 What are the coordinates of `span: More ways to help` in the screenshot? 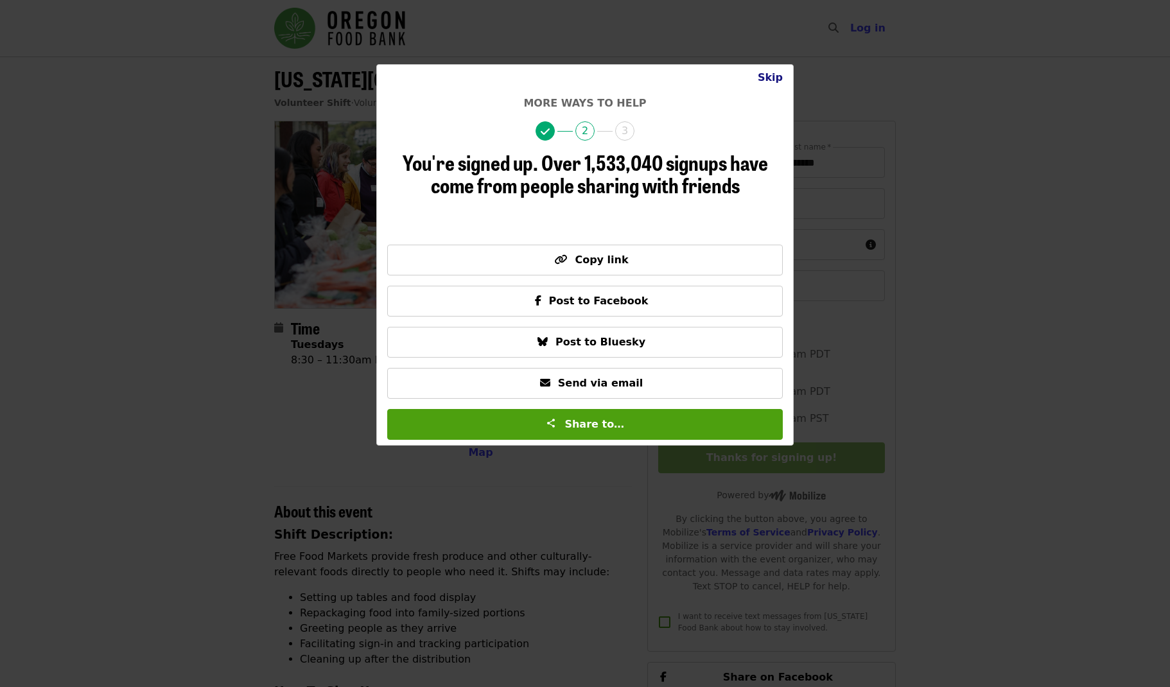 It's located at (585, 103).